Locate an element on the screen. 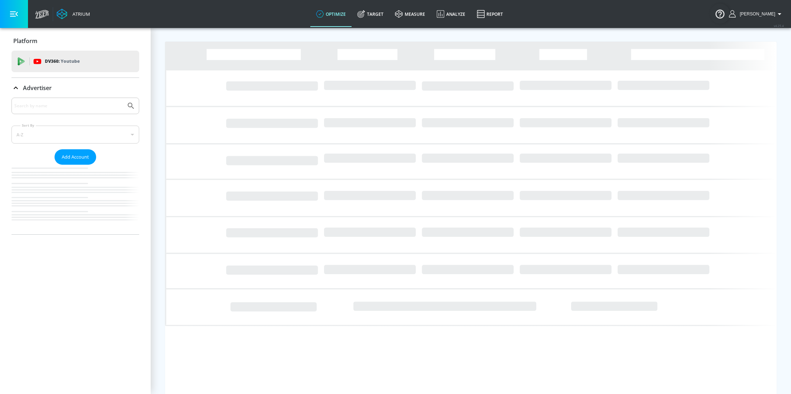 Image resolution: width=791 pixels, height=394 pixels. div: A-Z is located at coordinates (75, 135).